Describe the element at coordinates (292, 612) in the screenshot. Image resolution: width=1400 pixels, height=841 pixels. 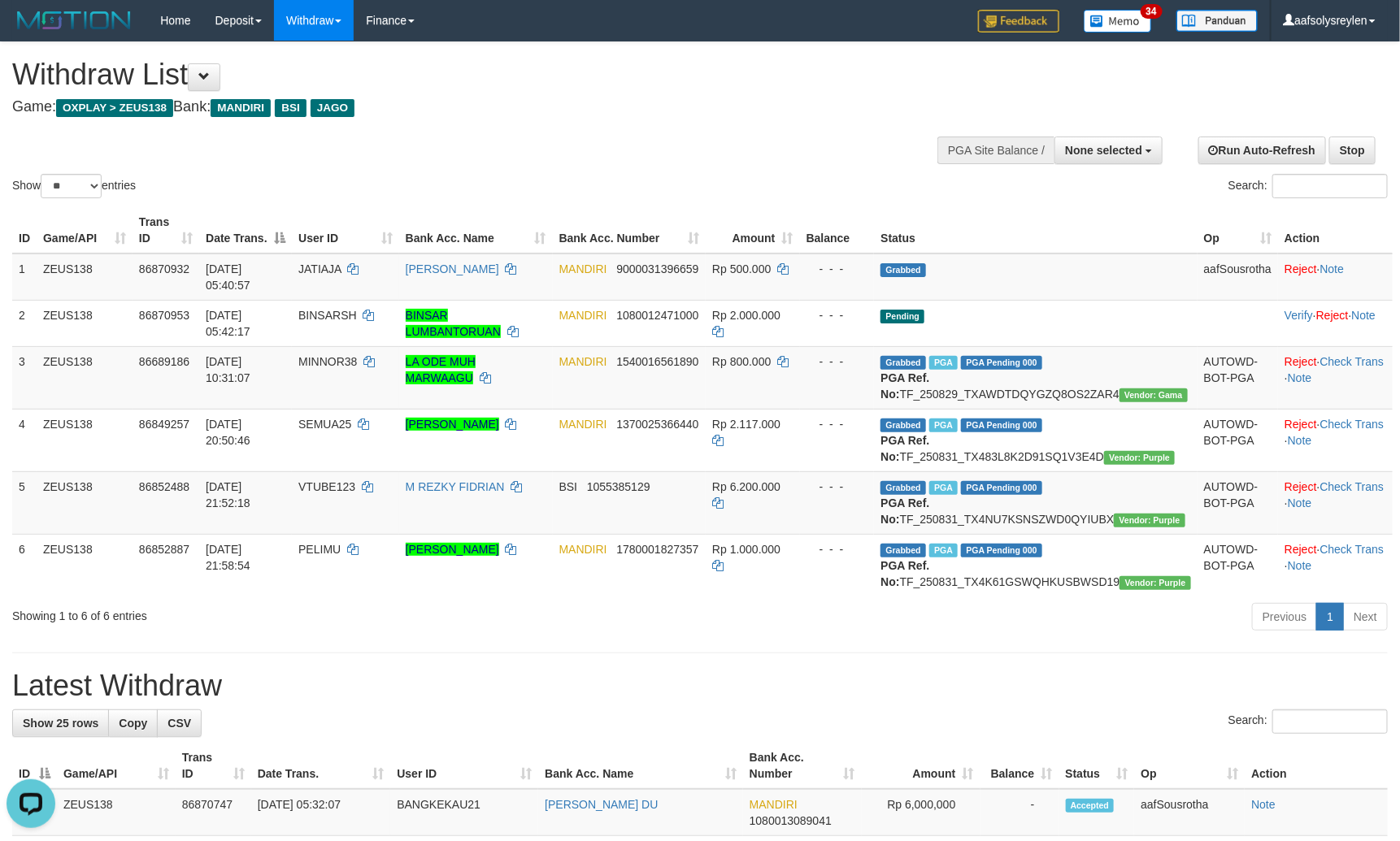
I see `div: Showing 1 to 6 of 6 entries` at that location.